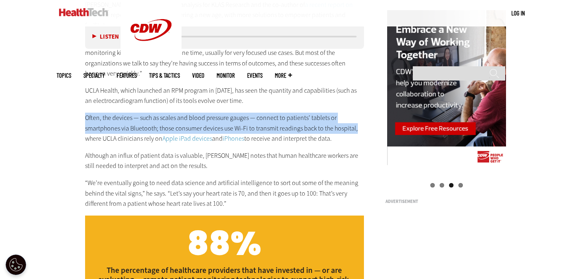 The height and width of the screenshot is (279, 585). Describe the element at coordinates (198, 75) in the screenshot. I see `a: Video` at that location.